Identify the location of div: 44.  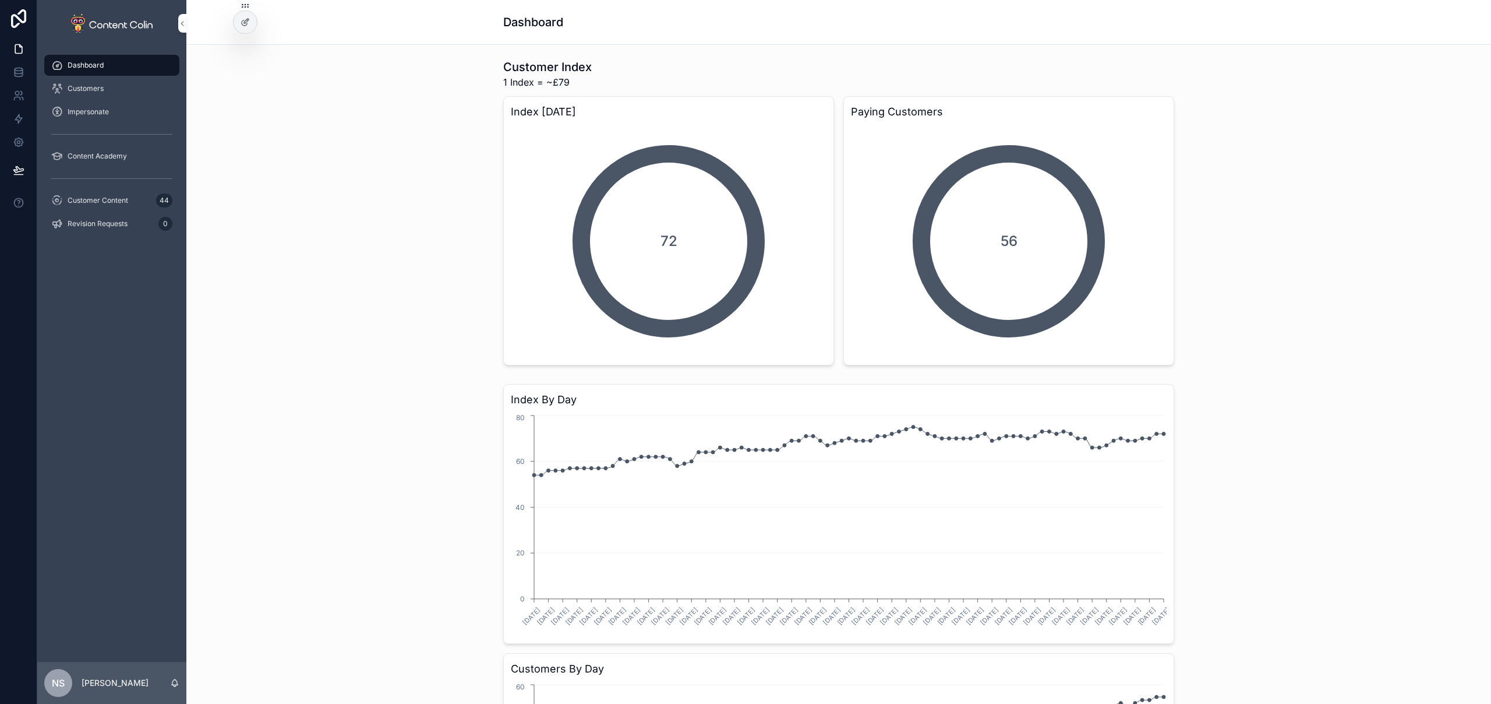
(164, 200).